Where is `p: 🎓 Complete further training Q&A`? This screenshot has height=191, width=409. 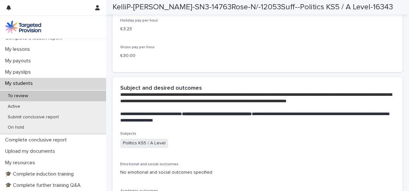 p: 🎓 Complete further training Q&A is located at coordinates (44, 185).